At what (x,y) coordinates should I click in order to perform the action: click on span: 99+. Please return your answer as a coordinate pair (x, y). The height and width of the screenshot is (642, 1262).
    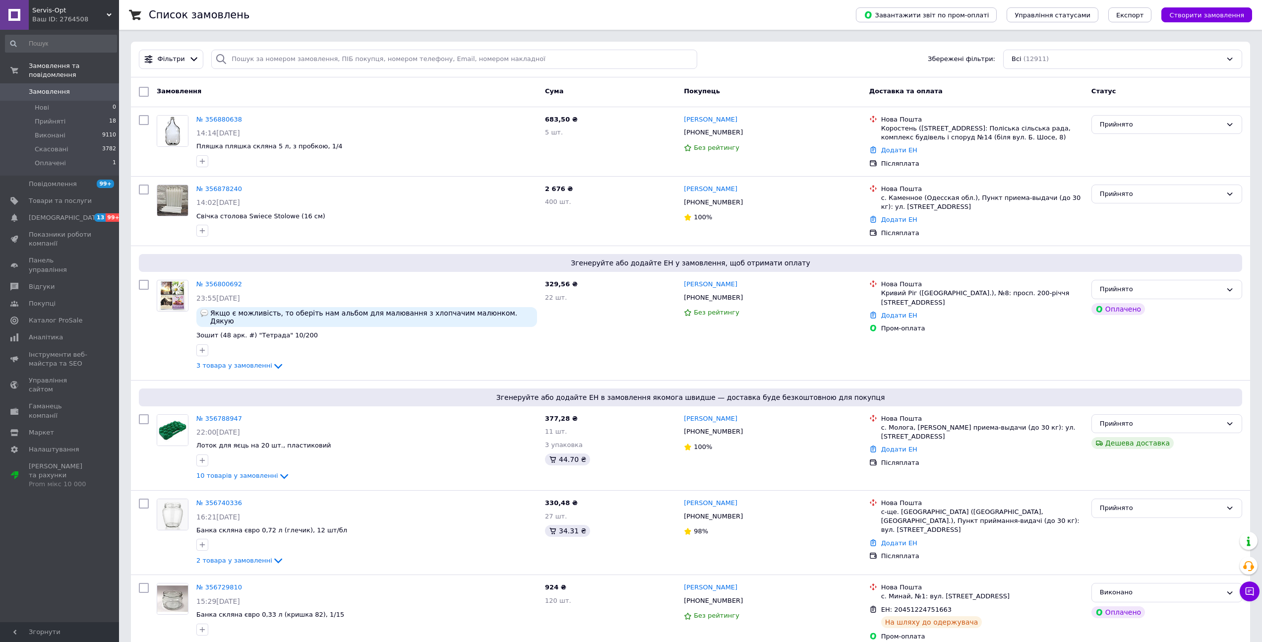
    Looking at the image, I should click on (105, 183).